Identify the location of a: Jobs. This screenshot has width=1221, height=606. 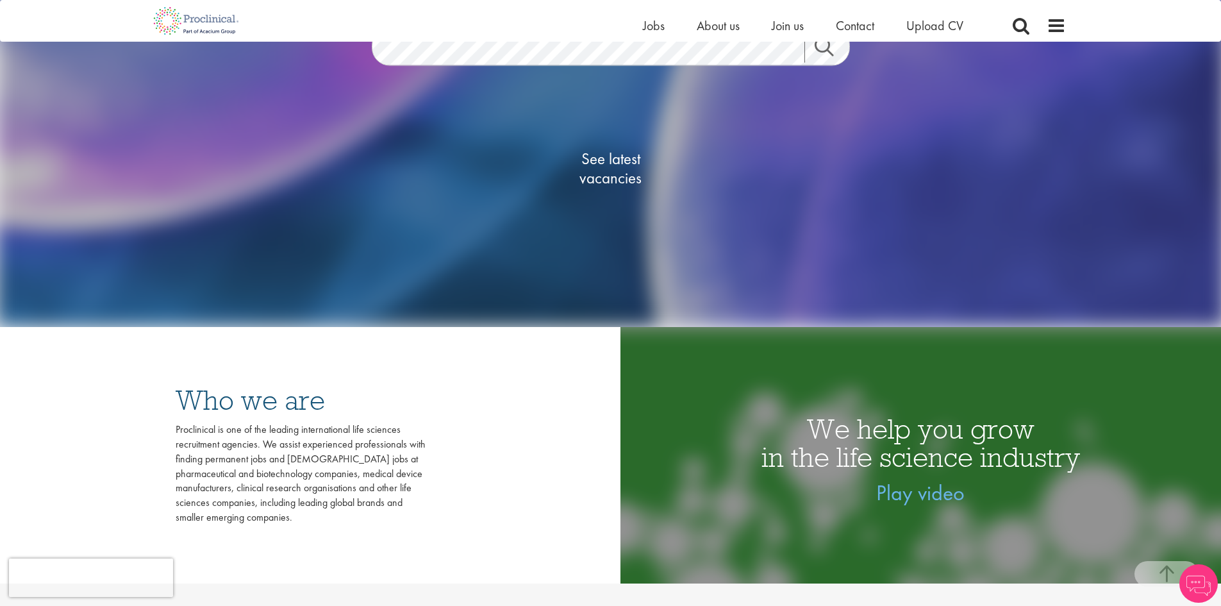
(654, 26).